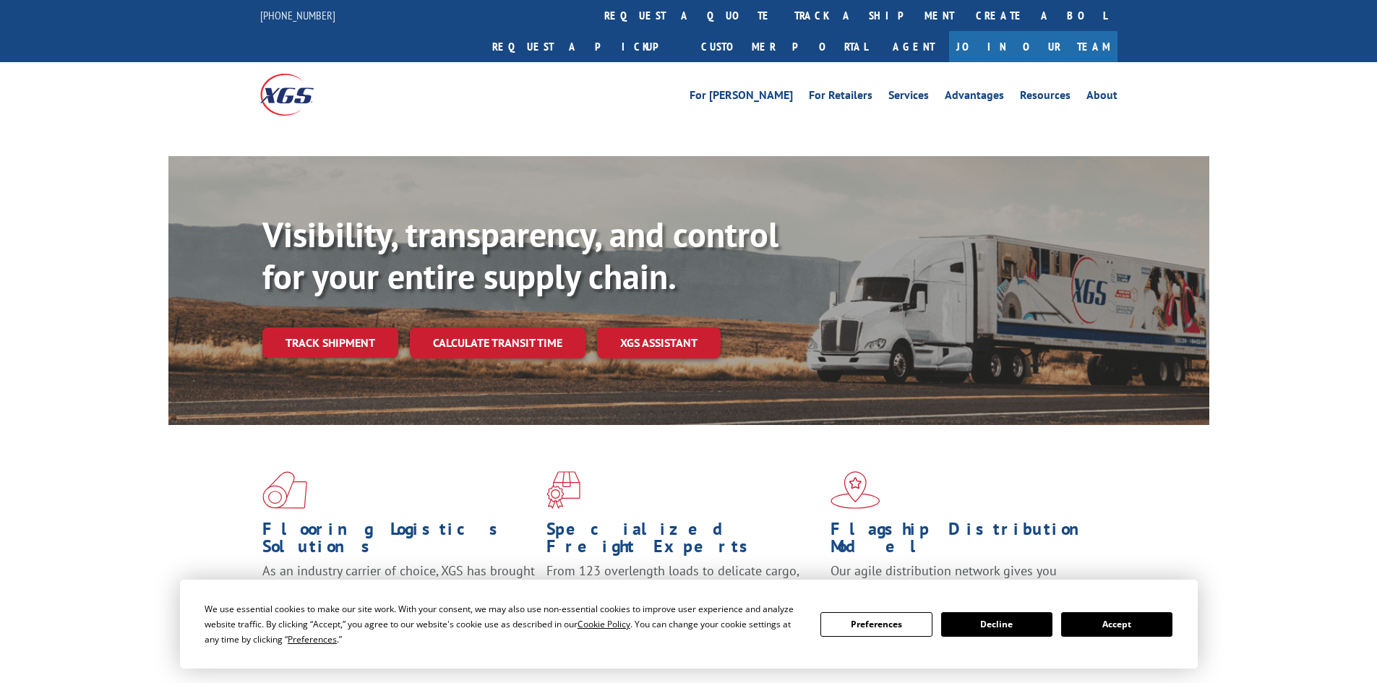 This screenshot has height=683, width=1377. I want to click on b: Visibility, transparency, and control for your entire supply chain., so click(521, 255).